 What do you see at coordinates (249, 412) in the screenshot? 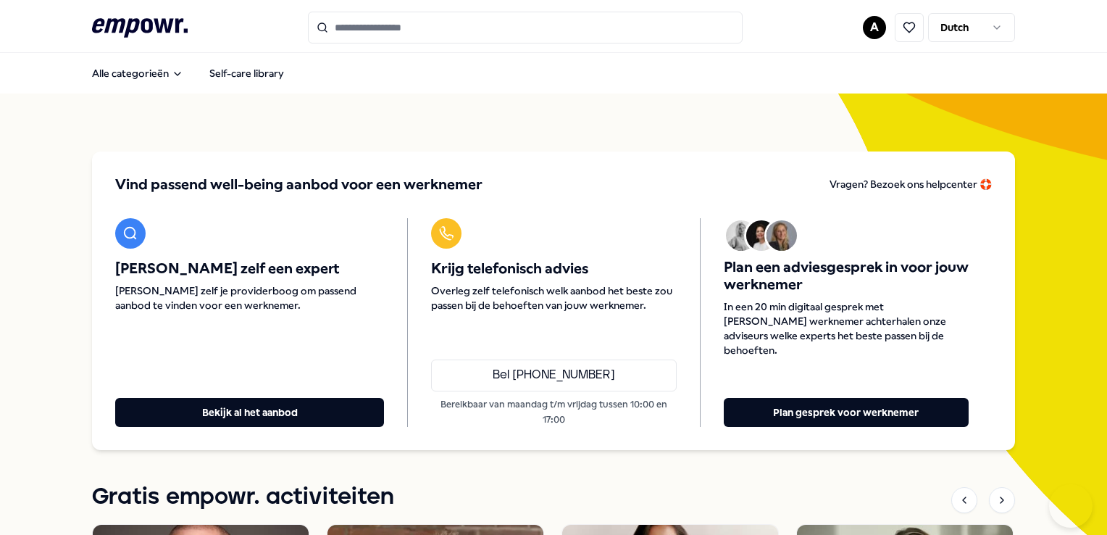
I see `button: Bekijk al het aanbod` at bounding box center [249, 412].